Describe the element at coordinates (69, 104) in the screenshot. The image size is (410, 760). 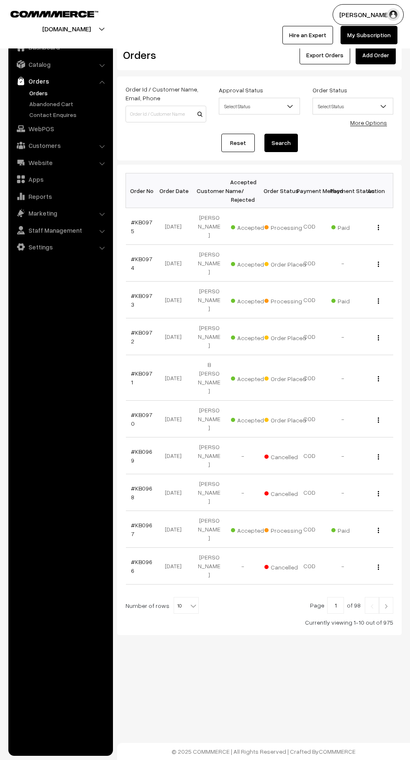
I see `a: Abandoned Cart` at that location.